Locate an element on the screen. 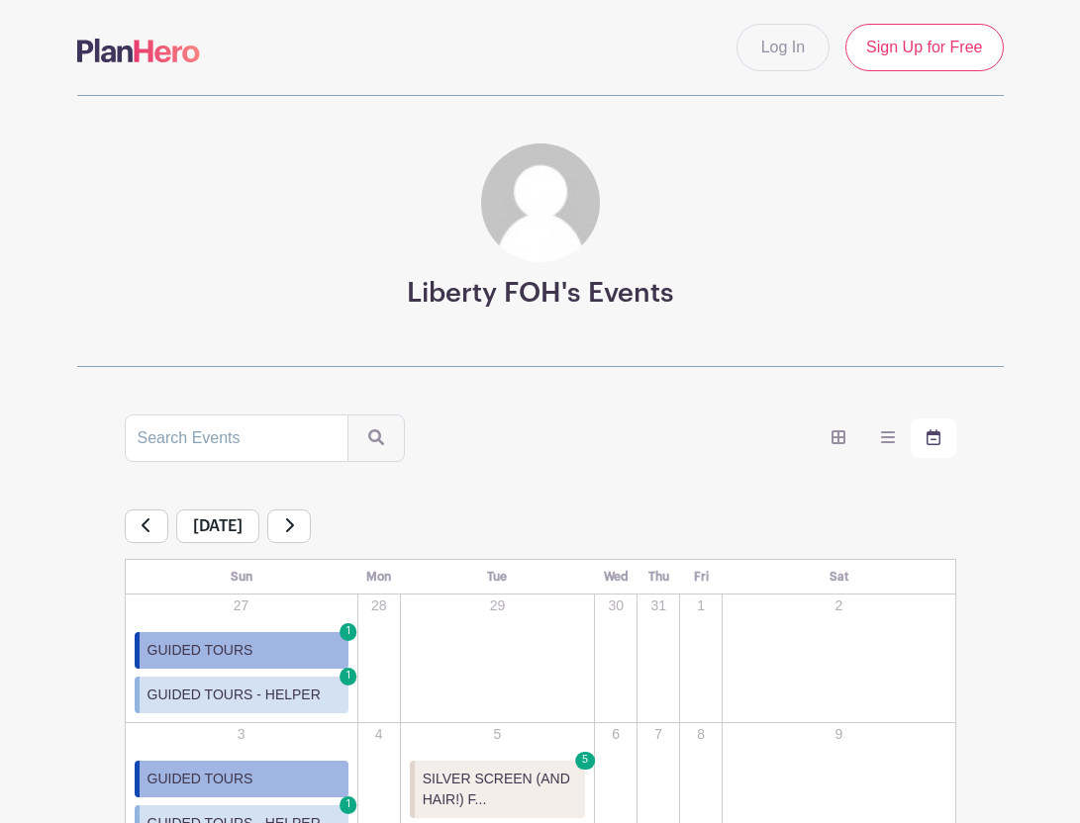 The image size is (1080, 823). p: 8 is located at coordinates (701, 734).